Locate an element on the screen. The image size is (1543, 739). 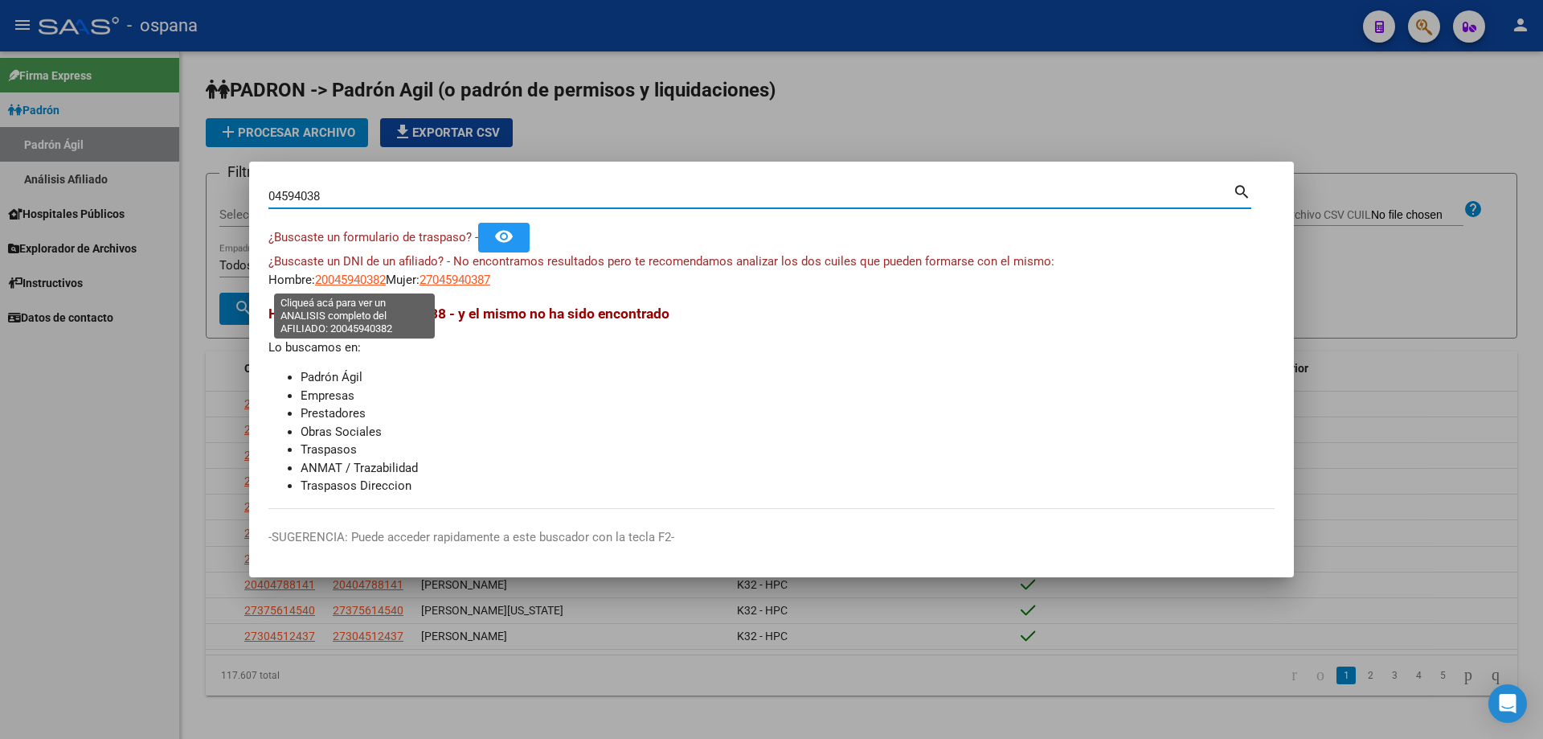
li: Traspasos is located at coordinates (788, 449).